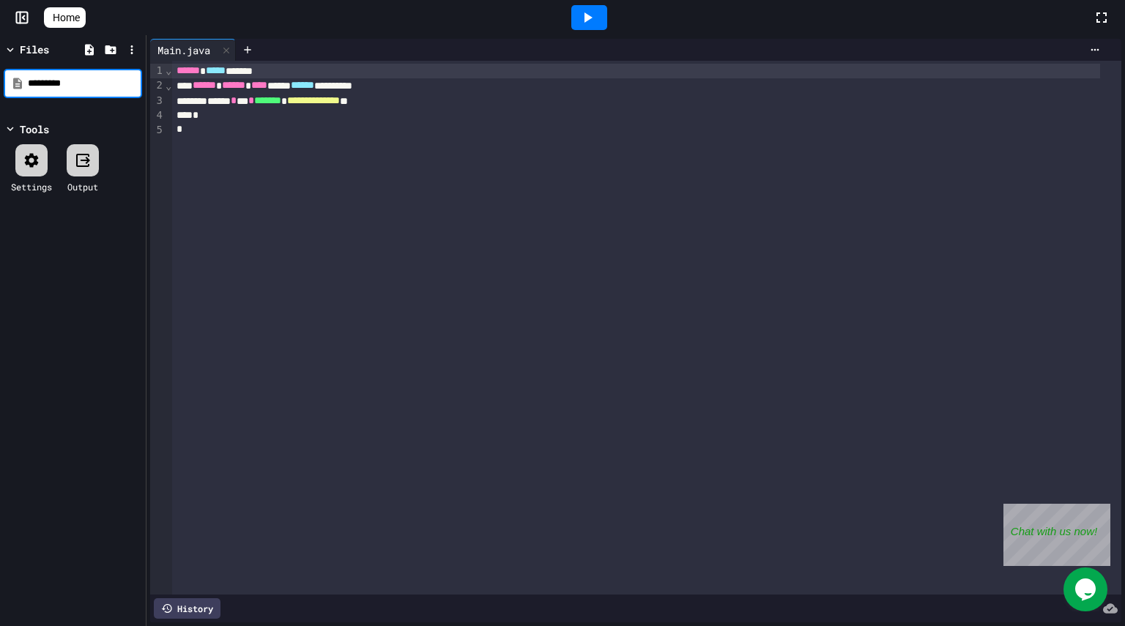  What do you see at coordinates (157, 86) in the screenshot?
I see `div: 2` at bounding box center [157, 86].